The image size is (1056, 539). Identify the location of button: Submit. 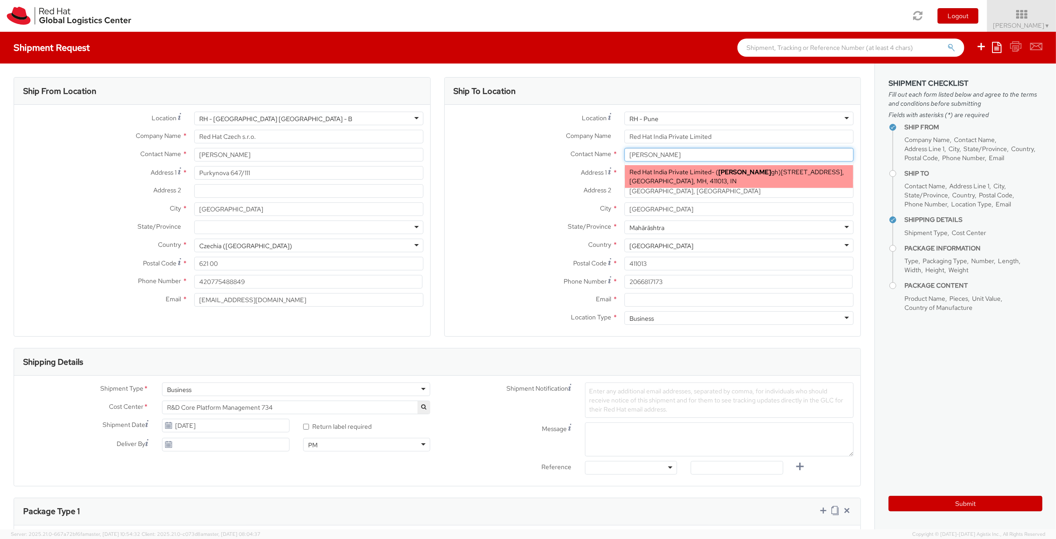
(965, 504).